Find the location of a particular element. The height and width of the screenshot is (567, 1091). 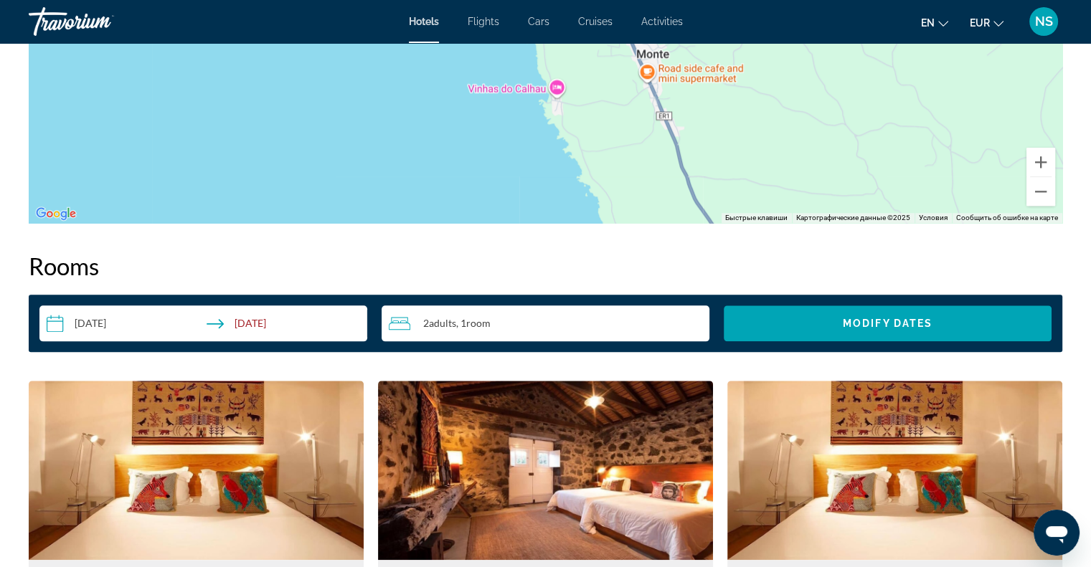

a: Cruises is located at coordinates (595, 22).